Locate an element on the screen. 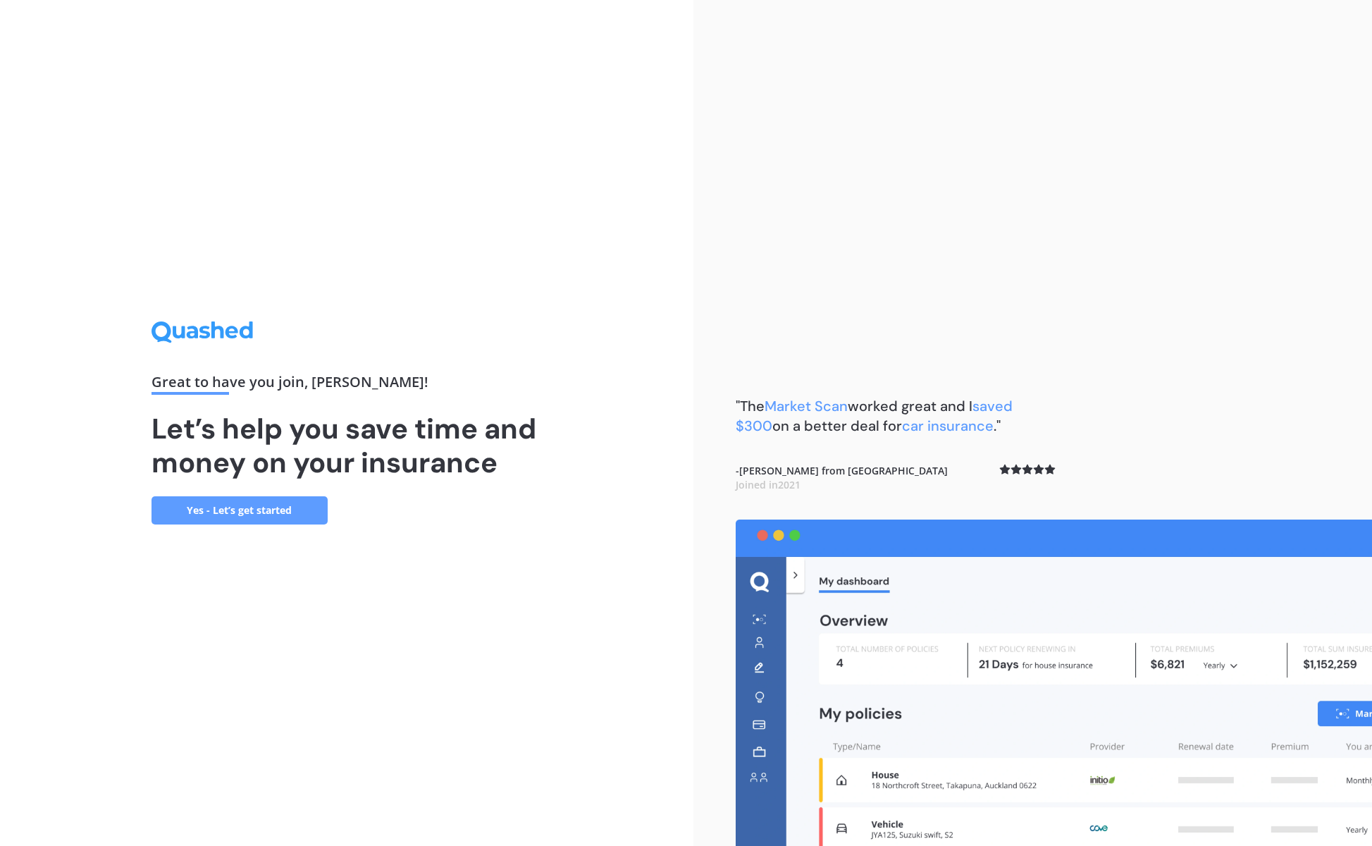 The image size is (1372, 846). span: Joined in 2021 is located at coordinates (768, 484).